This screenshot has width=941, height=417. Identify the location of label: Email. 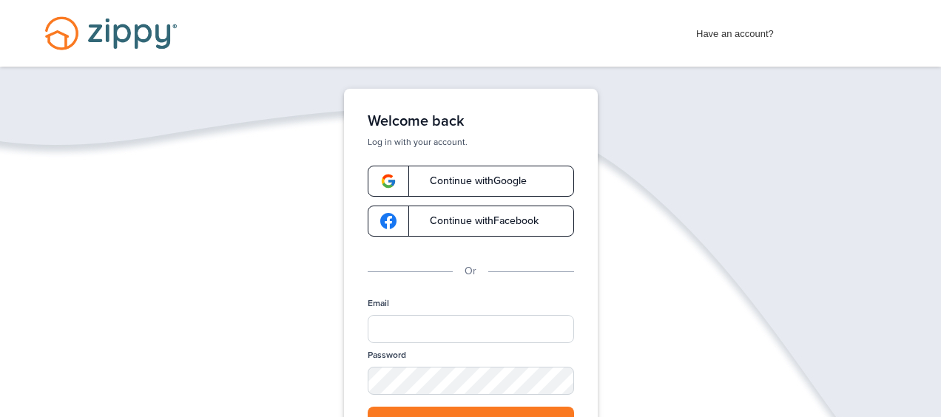
(378, 303).